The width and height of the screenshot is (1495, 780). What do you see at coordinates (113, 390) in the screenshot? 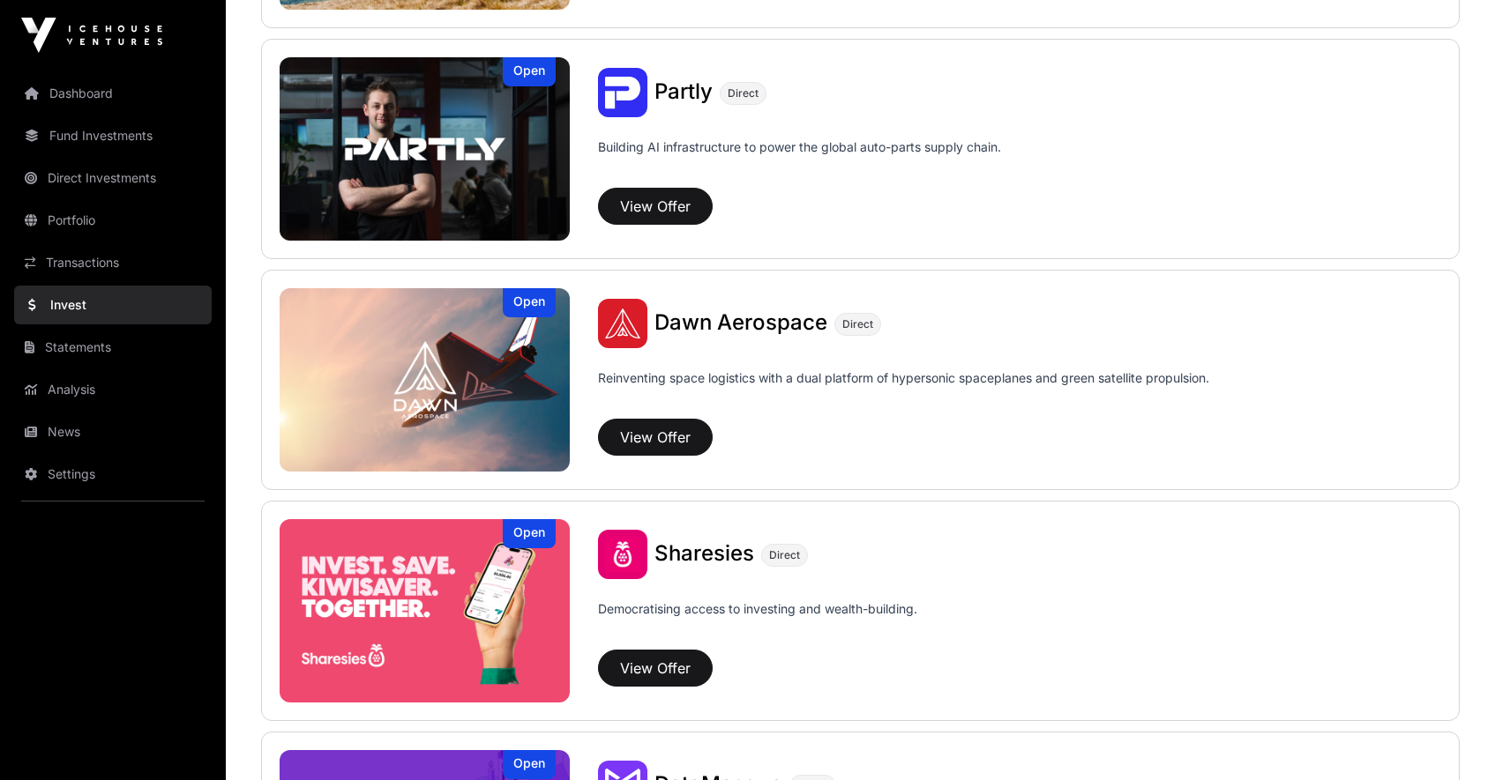
I see `a: Analysis` at bounding box center [113, 390].